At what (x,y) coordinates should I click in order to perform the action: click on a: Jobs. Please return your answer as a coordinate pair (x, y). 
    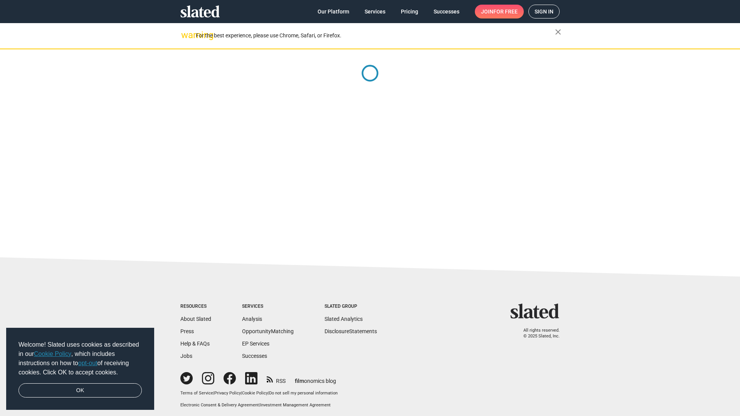
    Looking at the image, I should click on (186, 356).